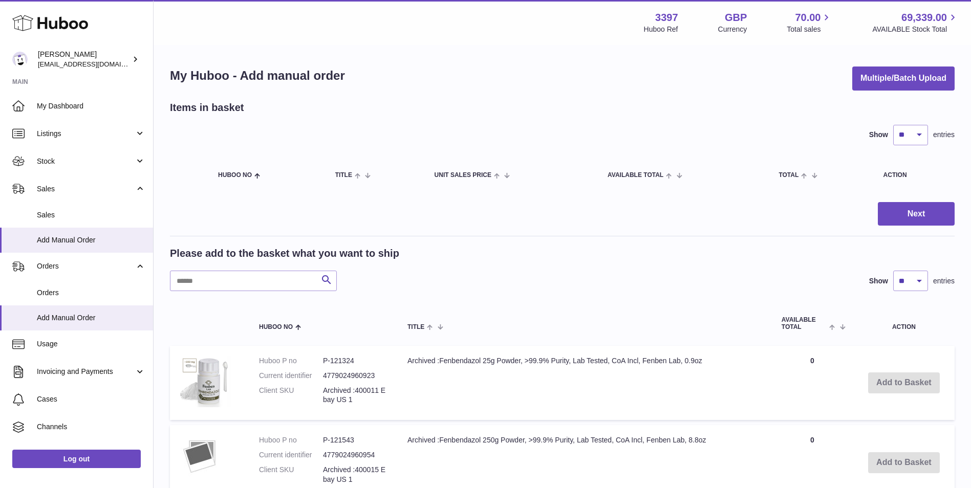 Image resolution: width=971 pixels, height=488 pixels. I want to click on button: Next, so click(917, 214).